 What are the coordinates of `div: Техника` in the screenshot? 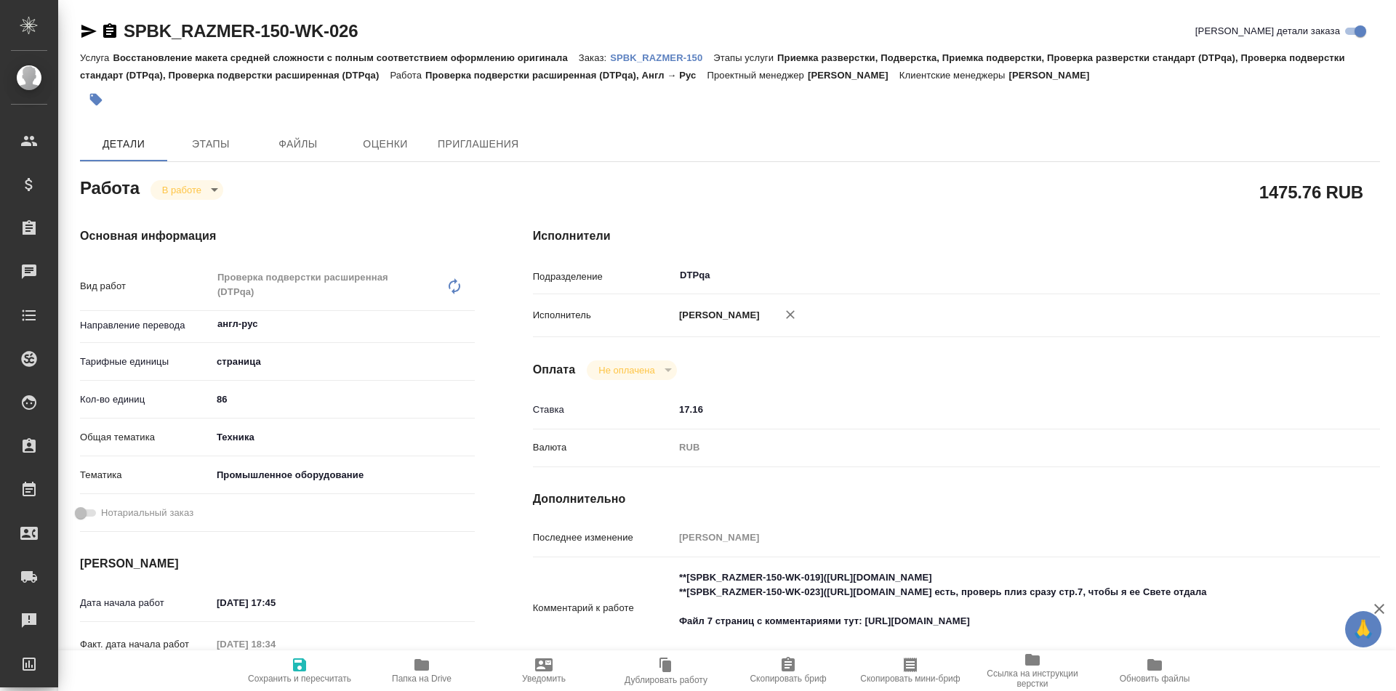 It's located at (343, 438).